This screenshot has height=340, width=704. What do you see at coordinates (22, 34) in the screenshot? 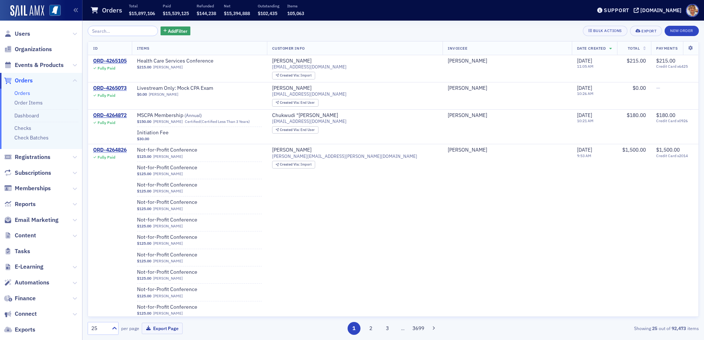
I see `span: Users` at bounding box center [22, 34].